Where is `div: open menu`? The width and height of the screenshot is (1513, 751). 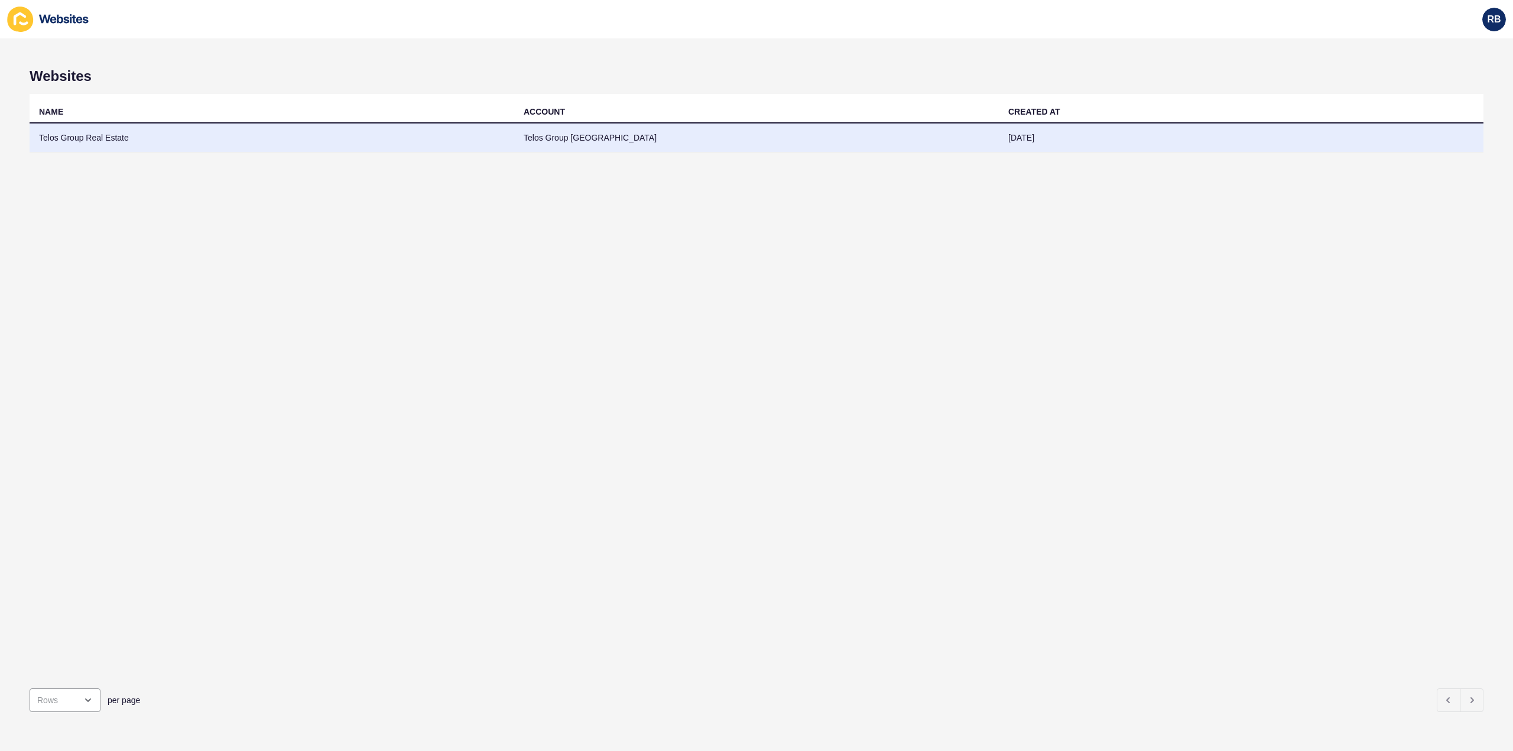 div: open menu is located at coordinates (65, 701).